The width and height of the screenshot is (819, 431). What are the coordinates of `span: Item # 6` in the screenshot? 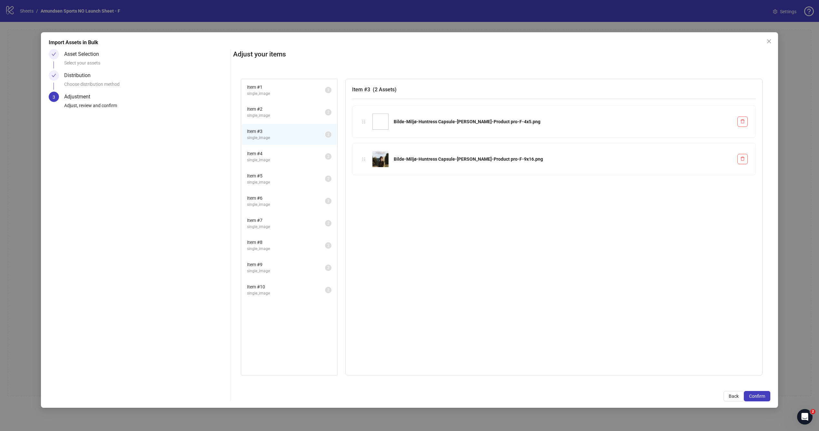 It's located at (286, 198).